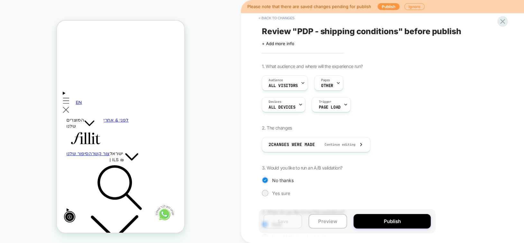  I want to click on button: < Back to changes, so click(277, 18).